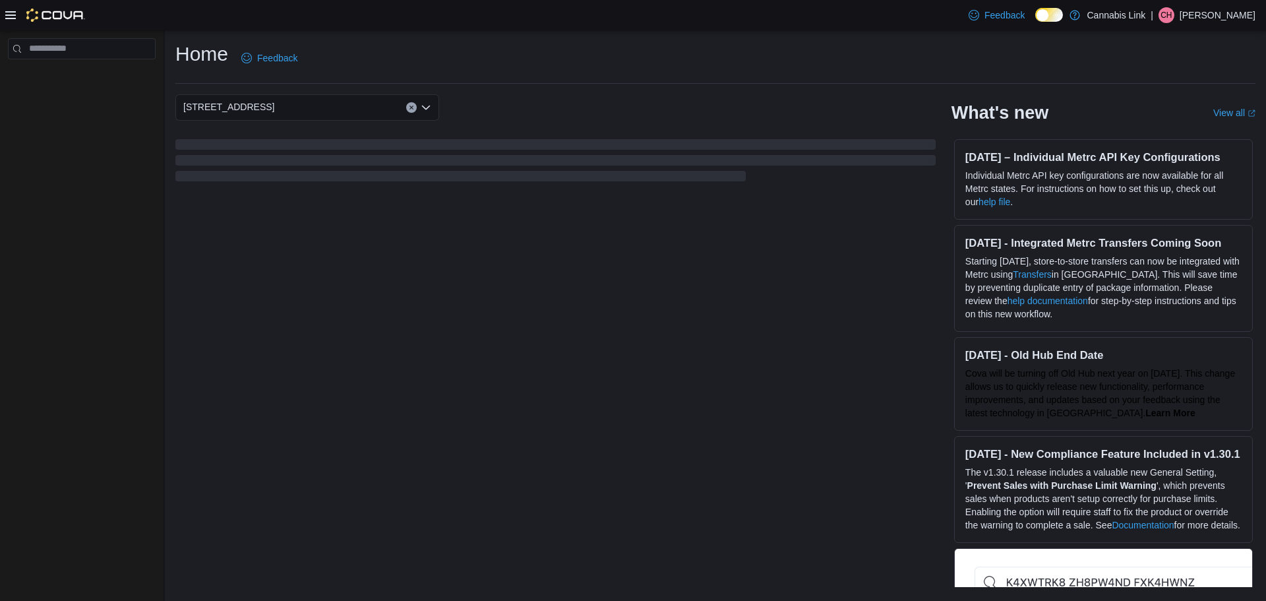 This screenshot has width=1266, height=601. What do you see at coordinates (426, 107) in the screenshot?
I see `button: Open list of options` at bounding box center [426, 107].